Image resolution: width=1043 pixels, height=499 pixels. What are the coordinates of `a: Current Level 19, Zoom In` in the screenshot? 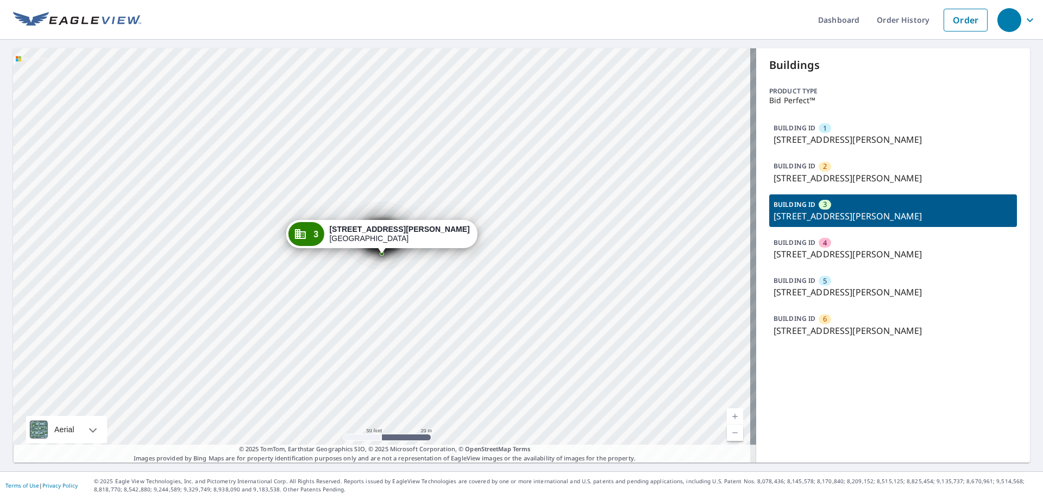 It's located at (735, 417).